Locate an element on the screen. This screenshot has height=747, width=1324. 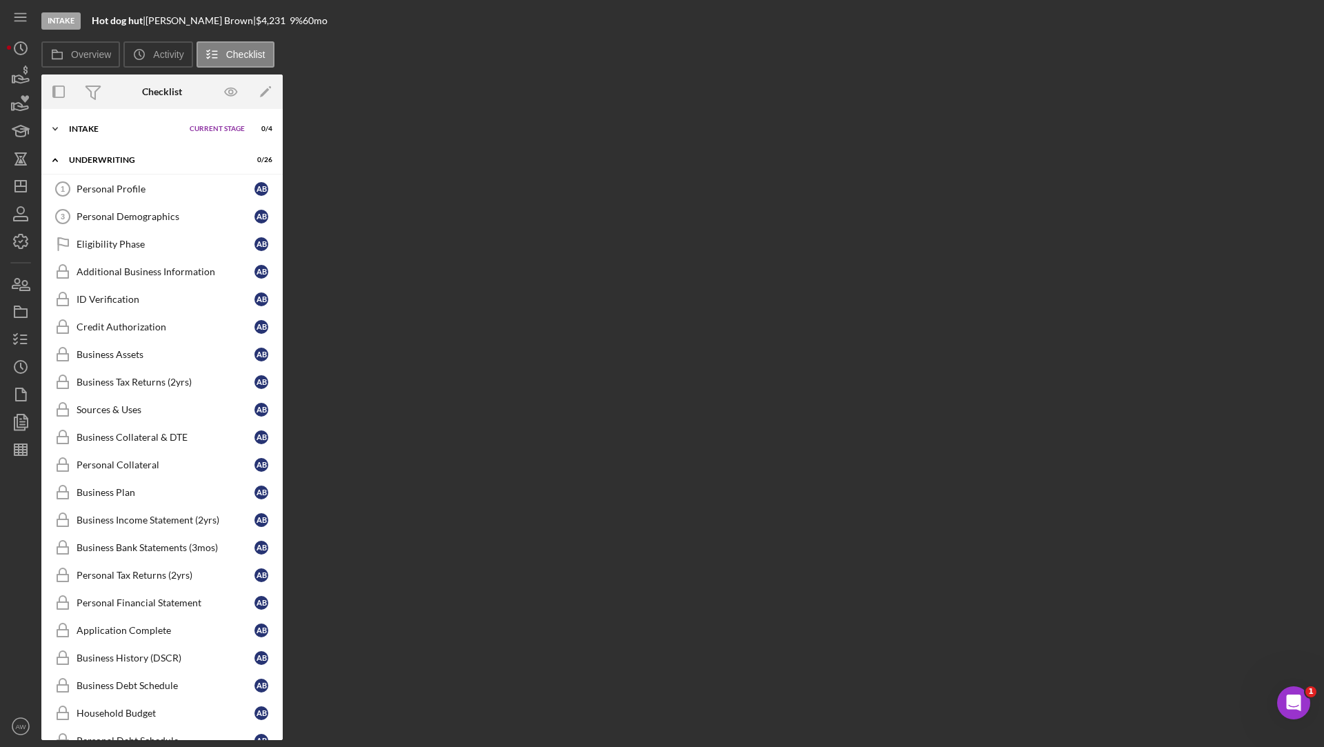
a: ID VerificationAB is located at coordinates (162, 299).